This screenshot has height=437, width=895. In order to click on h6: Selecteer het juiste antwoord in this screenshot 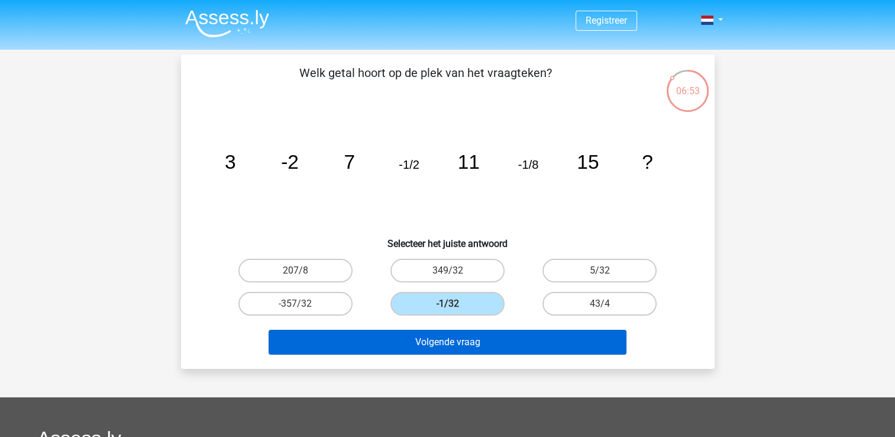, I will do `click(448, 238)`.